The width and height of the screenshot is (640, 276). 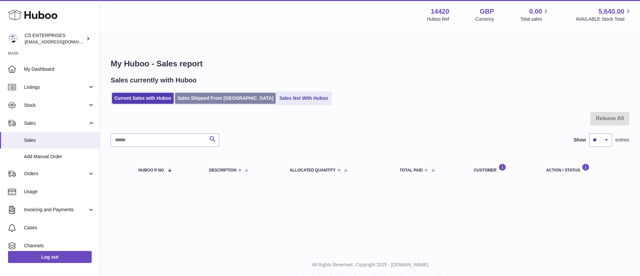 What do you see at coordinates (154, 80) in the screenshot?
I see `h2: Sales currently with Huboo` at bounding box center [154, 80].